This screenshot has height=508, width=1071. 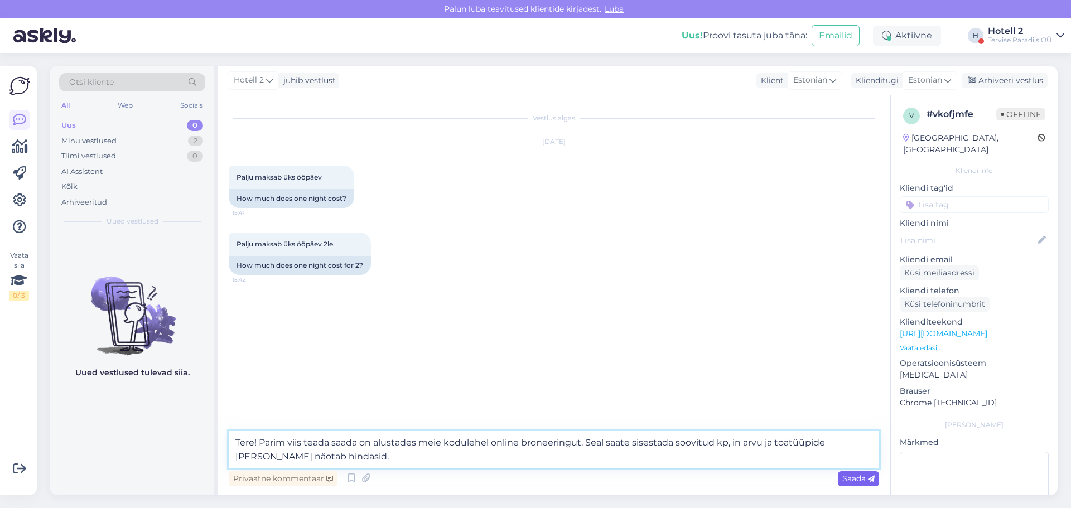 I want to click on div: Minu vestlused, so click(x=89, y=141).